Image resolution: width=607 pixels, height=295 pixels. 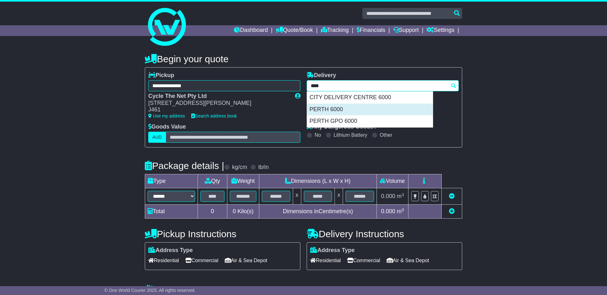 I want to click on h4: Package details |, so click(x=184, y=166).